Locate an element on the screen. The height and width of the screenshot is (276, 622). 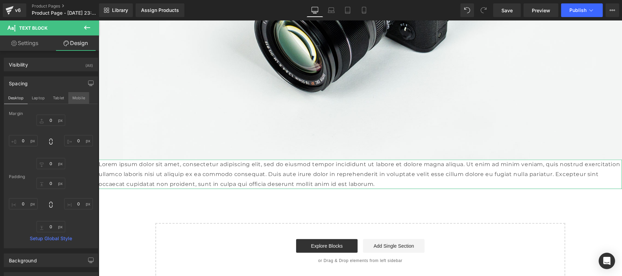
p: or Drag & Drop elements from left sidebar is located at coordinates (261, 240).